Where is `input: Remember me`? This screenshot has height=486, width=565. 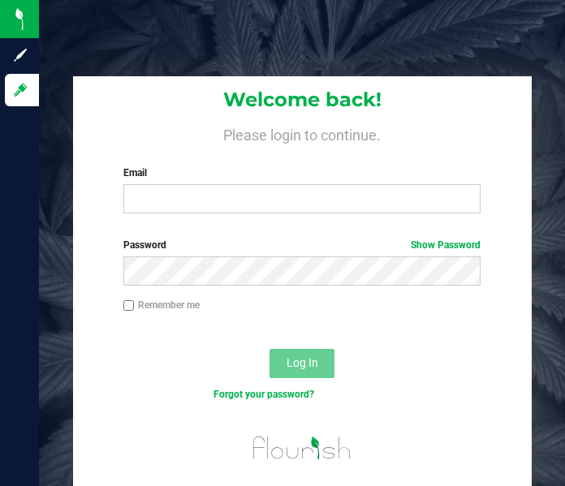 input: Remember me is located at coordinates (129, 306).